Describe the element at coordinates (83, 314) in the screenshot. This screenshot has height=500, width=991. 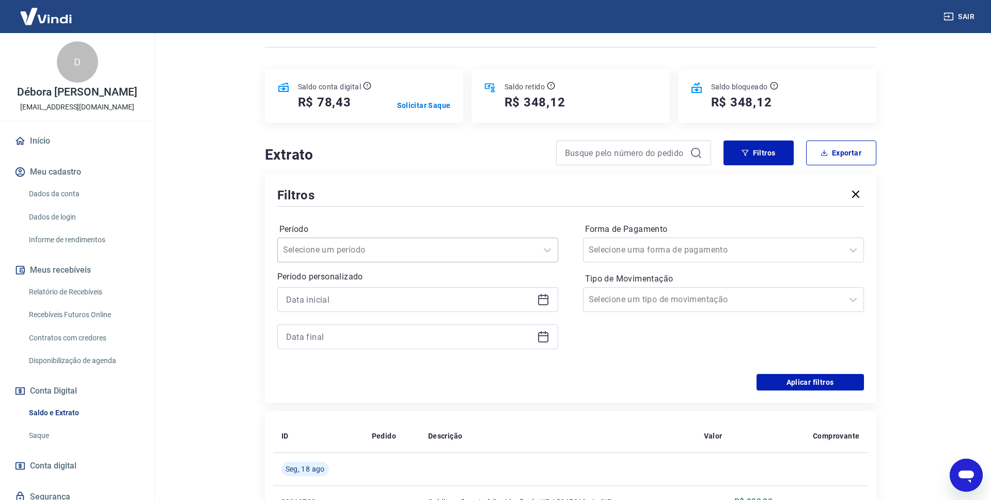
I see `a: Recebíveis Futuros Online` at that location.